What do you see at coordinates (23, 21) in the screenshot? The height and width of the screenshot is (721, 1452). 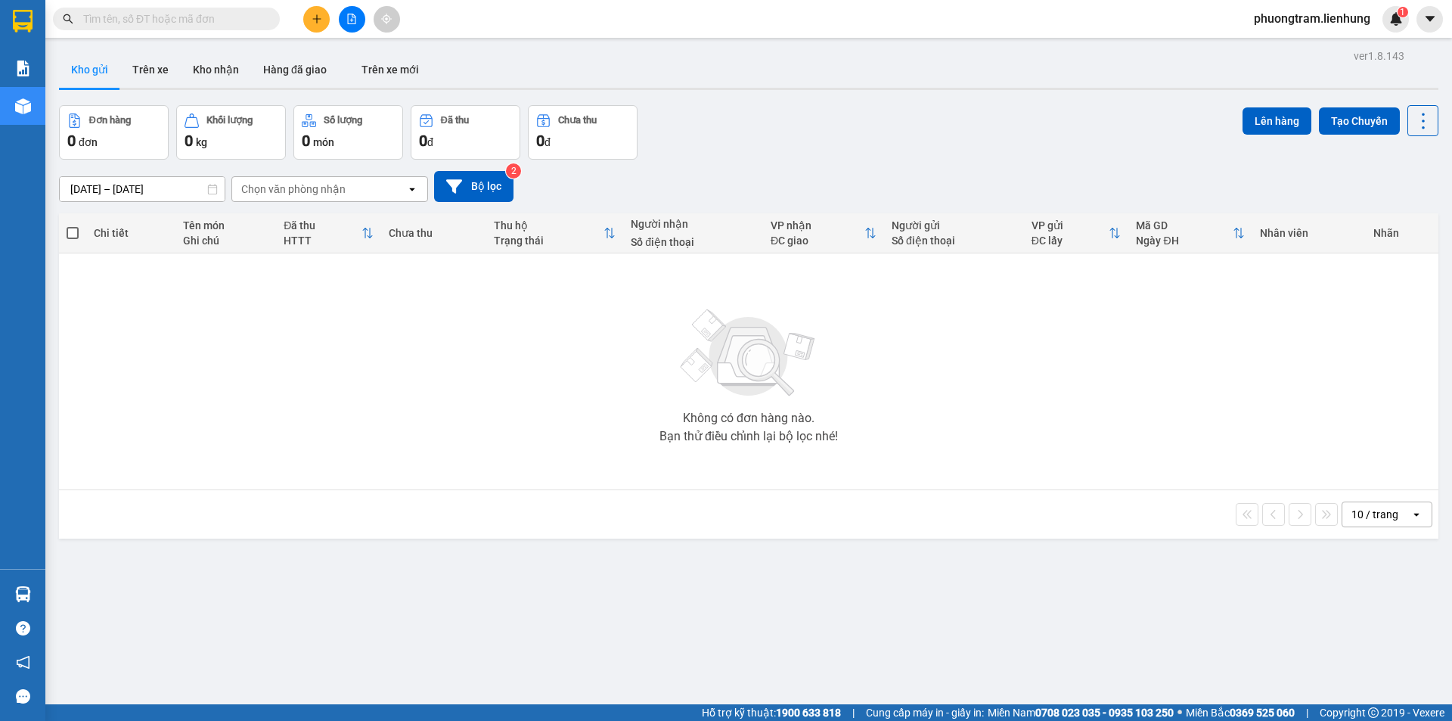 I see `img: logo-vxr` at bounding box center [23, 21].